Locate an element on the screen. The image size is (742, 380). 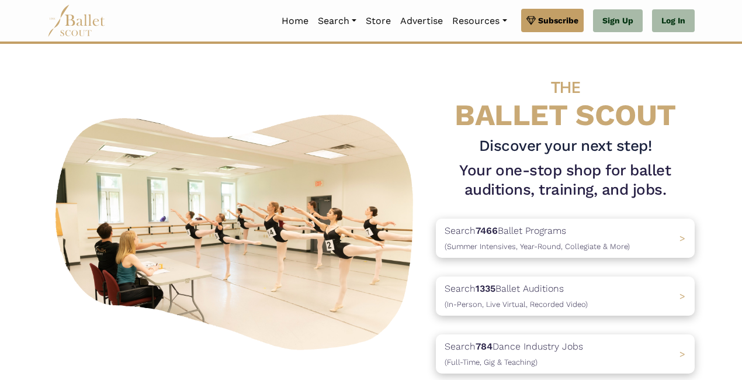
p: Search Ballet Programs is located at coordinates (537, 238).